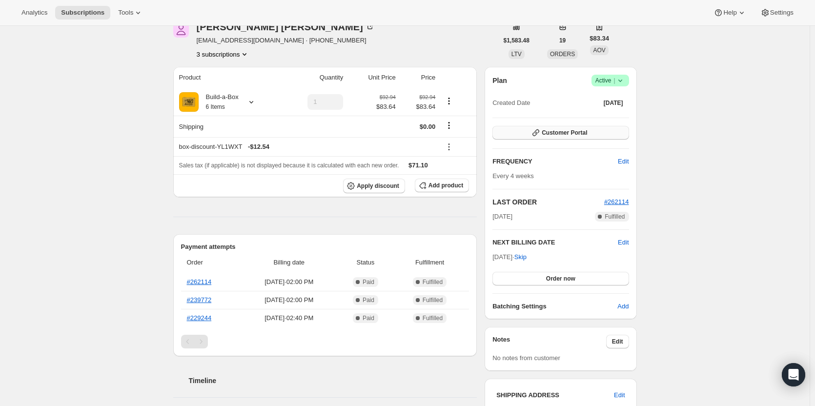  What do you see at coordinates (430, 263) in the screenshot?
I see `span: Fulfillment` at bounding box center [430, 263].